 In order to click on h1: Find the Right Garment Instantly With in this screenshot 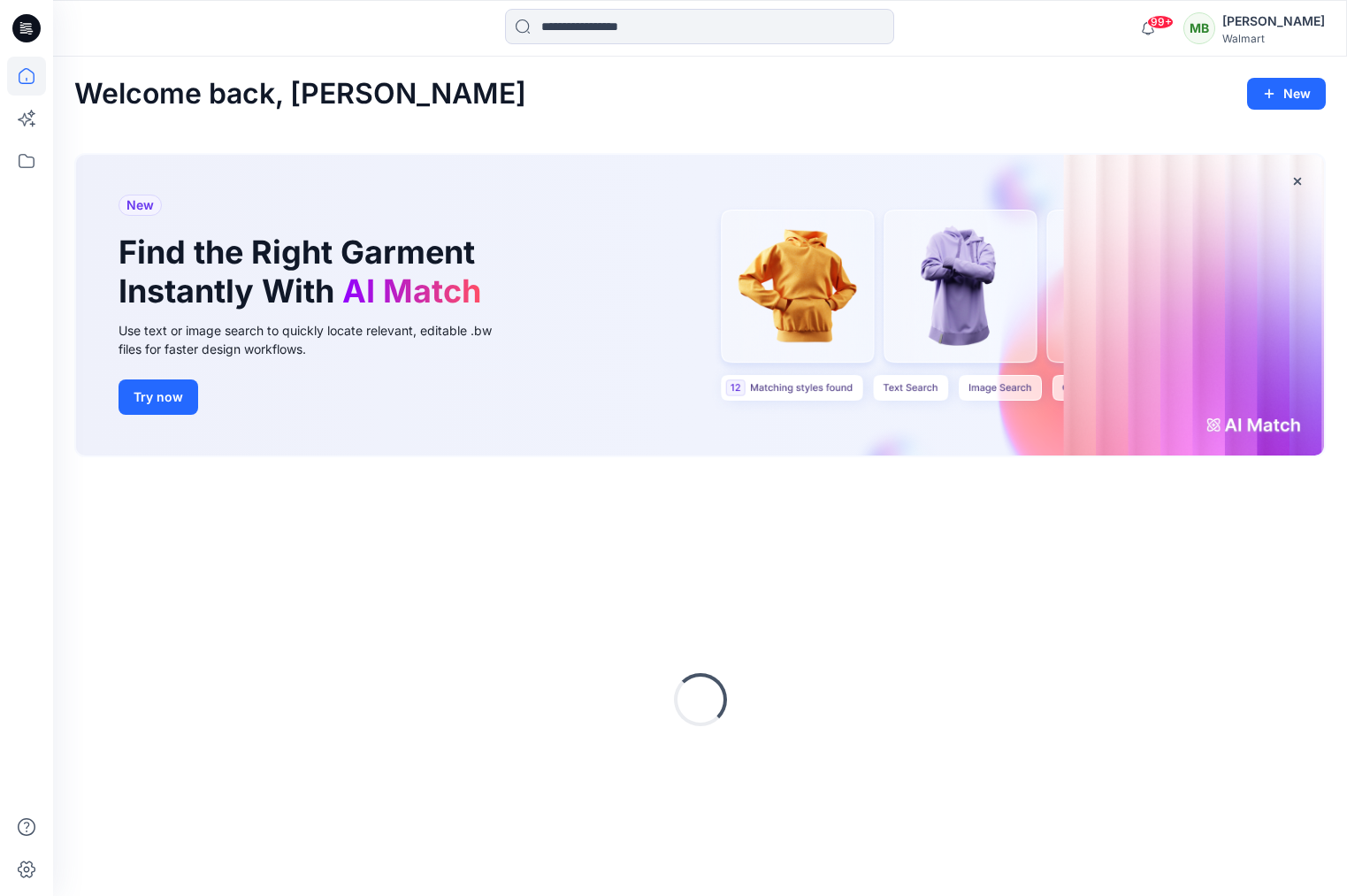, I will do `click(304, 271)`.